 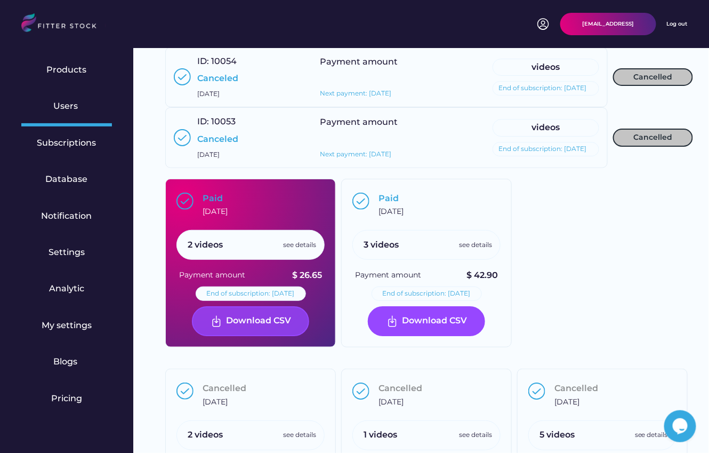 What do you see at coordinates (67, 216) in the screenshot?
I see `div: Notification` at bounding box center [67, 216].